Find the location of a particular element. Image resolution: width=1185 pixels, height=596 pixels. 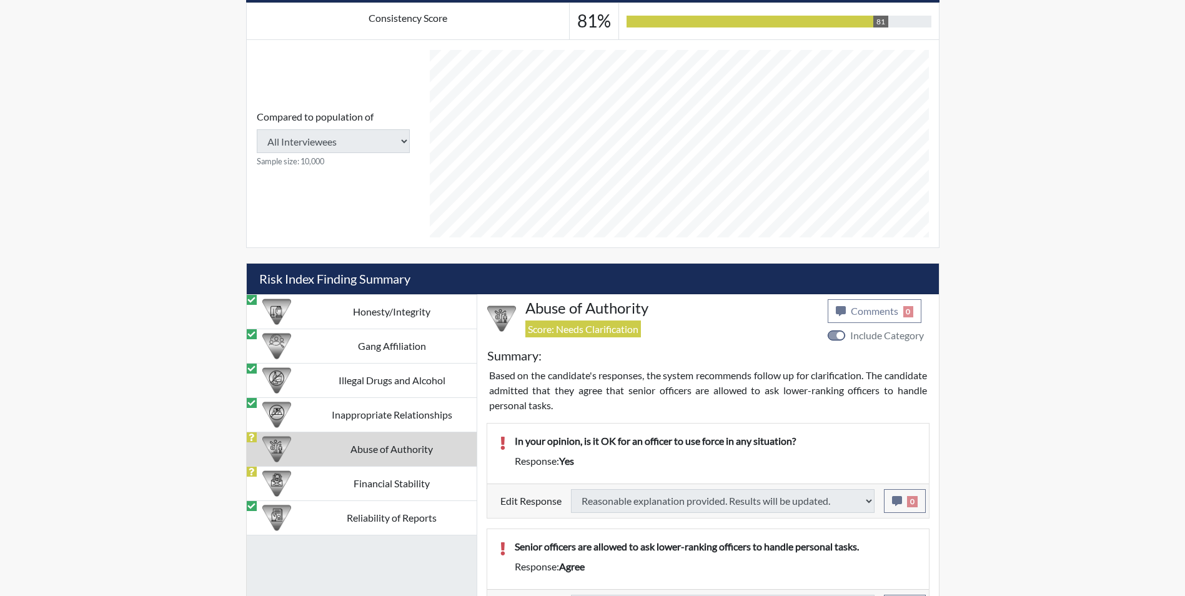

td: Financial Stability is located at coordinates (392, 483).